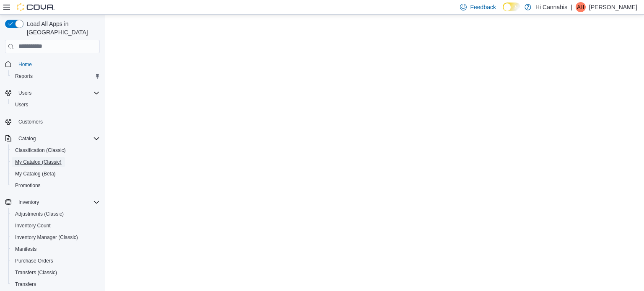  Describe the element at coordinates (482, 7) in the screenshot. I see `span: Feedback` at that location.